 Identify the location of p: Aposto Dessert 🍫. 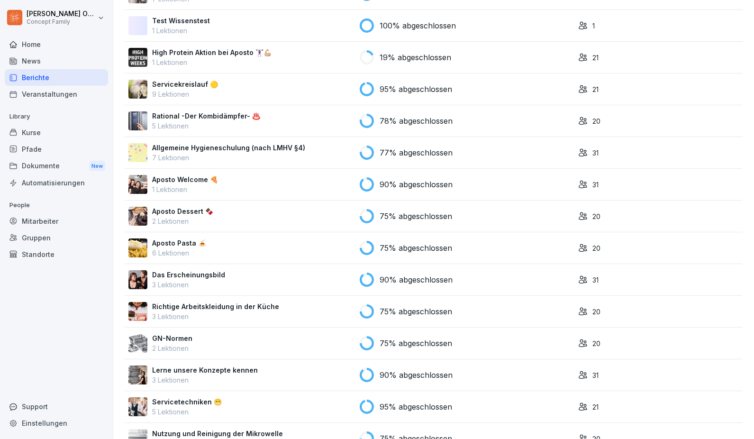
(182, 211).